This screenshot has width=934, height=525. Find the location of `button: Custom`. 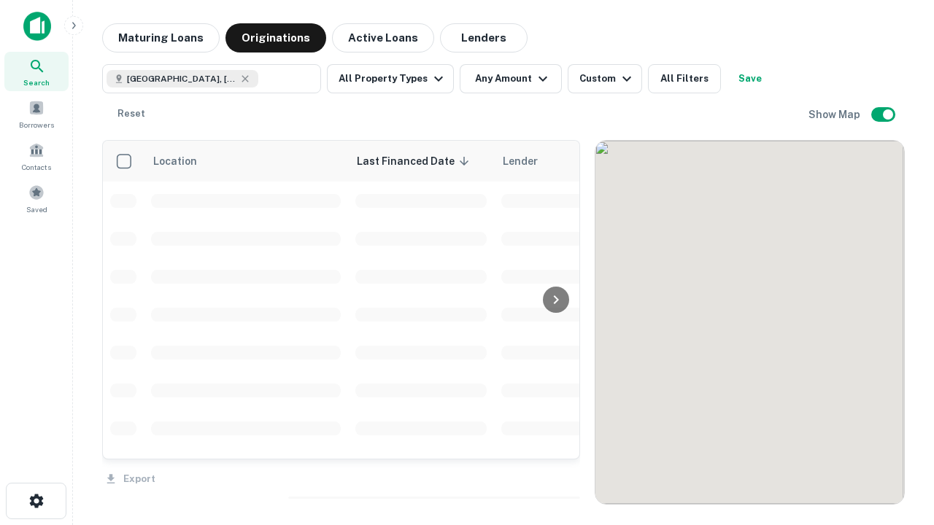

button: Custom is located at coordinates (605, 79).